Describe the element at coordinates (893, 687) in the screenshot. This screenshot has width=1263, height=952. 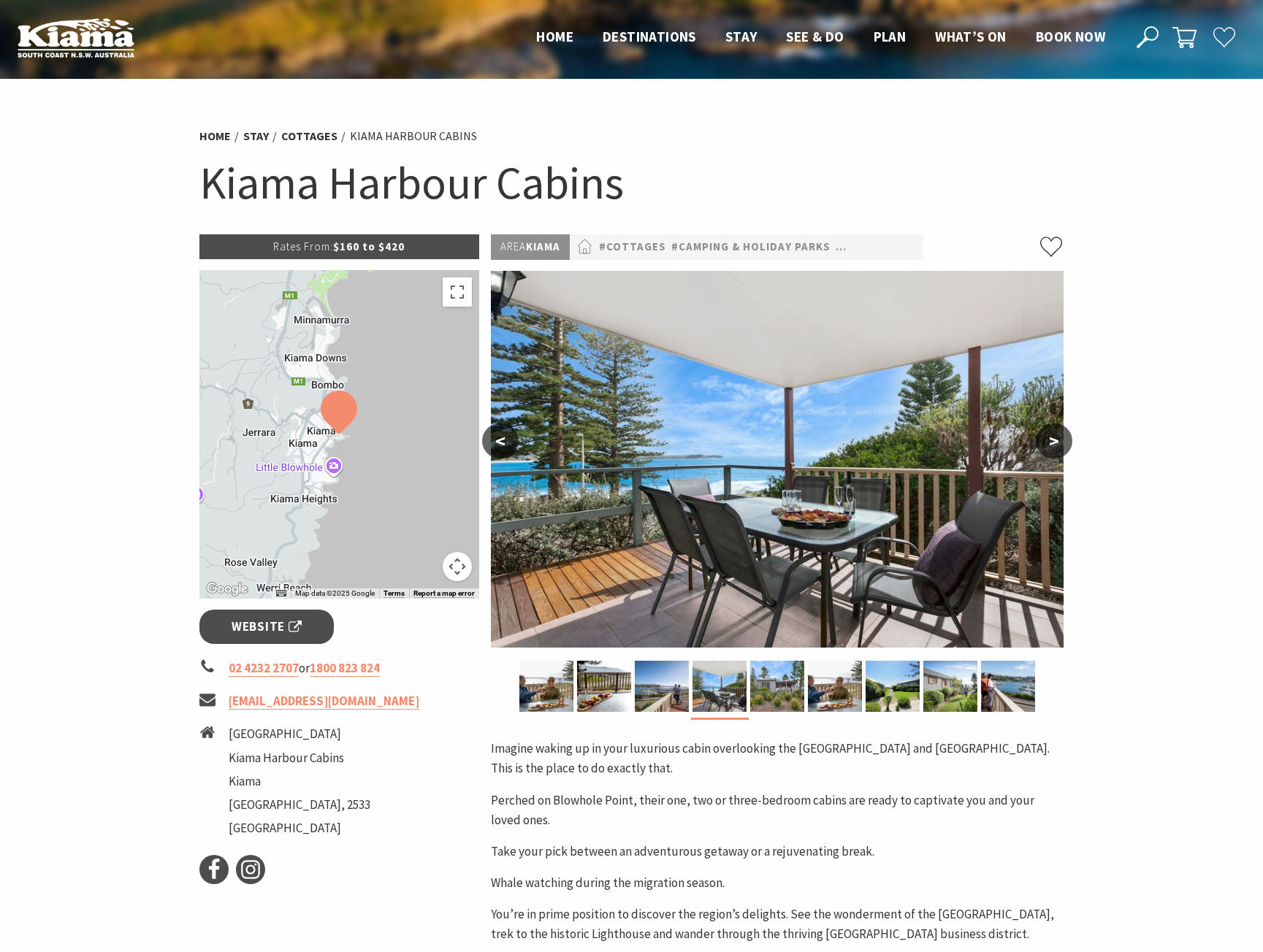
I see `img: Kiama Harbour Cabins` at that location.